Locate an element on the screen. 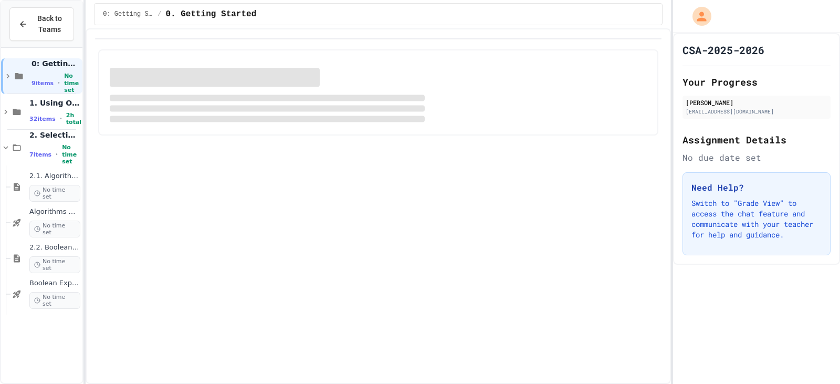  span: 1. Using Objects and Methods is located at coordinates (55, 103).